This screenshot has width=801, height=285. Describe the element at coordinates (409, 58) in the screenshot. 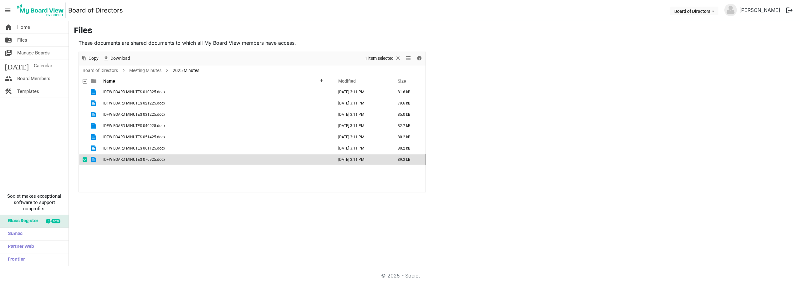

I see `button: View dropdownbutton` at that location.